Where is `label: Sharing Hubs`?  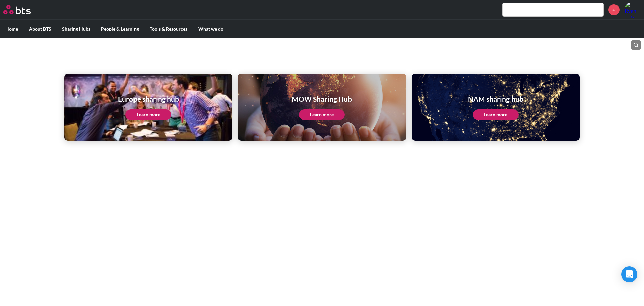 label: Sharing Hubs is located at coordinates (76, 29).